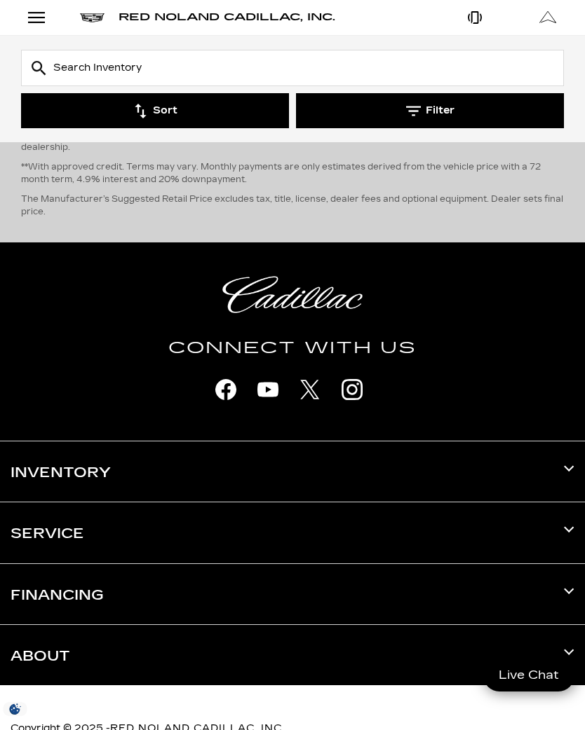 Image resolution: width=585 pixels, height=730 pixels. What do you see at coordinates (226, 18) in the screenshot?
I see `a: Red Noland Cadillac, Inc.` at bounding box center [226, 18].